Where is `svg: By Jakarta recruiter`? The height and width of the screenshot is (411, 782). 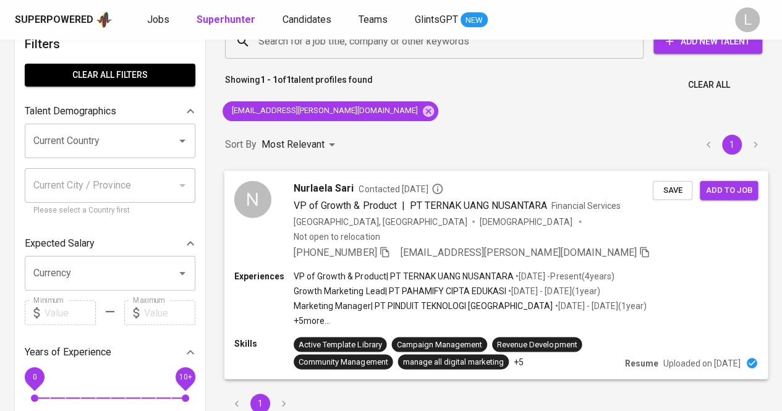
svg: By Jakarta recruiter is located at coordinates (437, 188).